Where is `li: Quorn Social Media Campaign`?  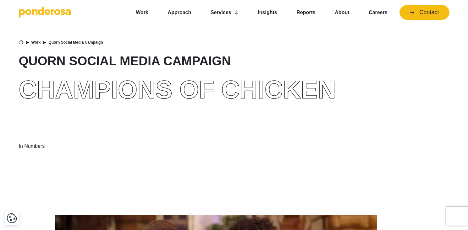
li: Quorn Social Media Campaign is located at coordinates (75, 42).